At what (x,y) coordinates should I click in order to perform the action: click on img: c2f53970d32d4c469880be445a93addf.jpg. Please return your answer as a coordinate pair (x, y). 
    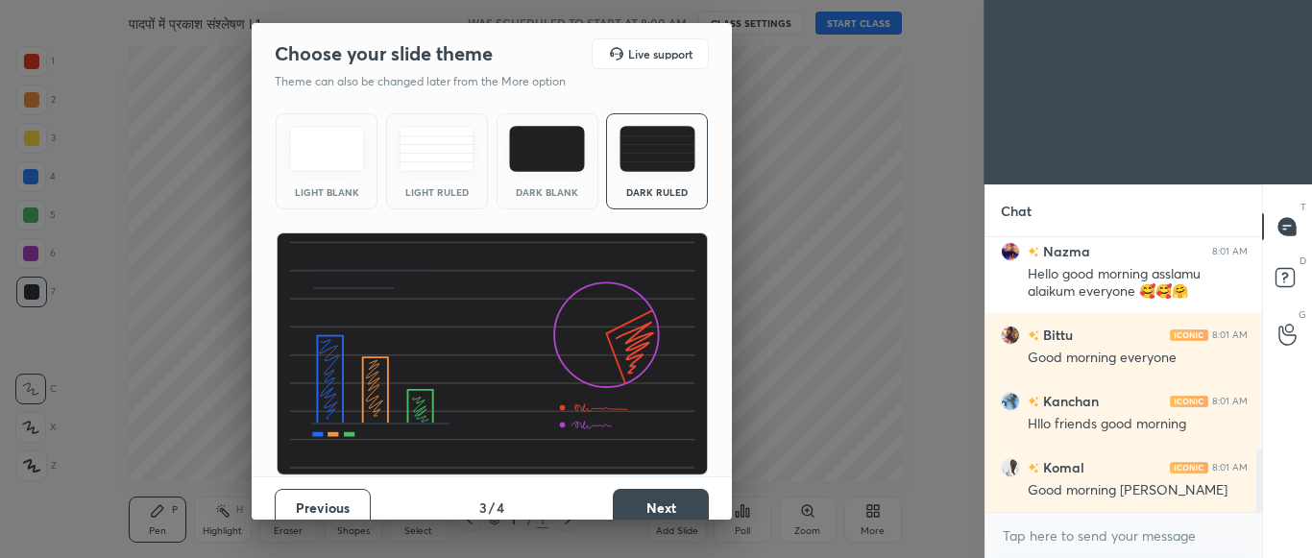
    Looking at the image, I should click on (1011, 335).